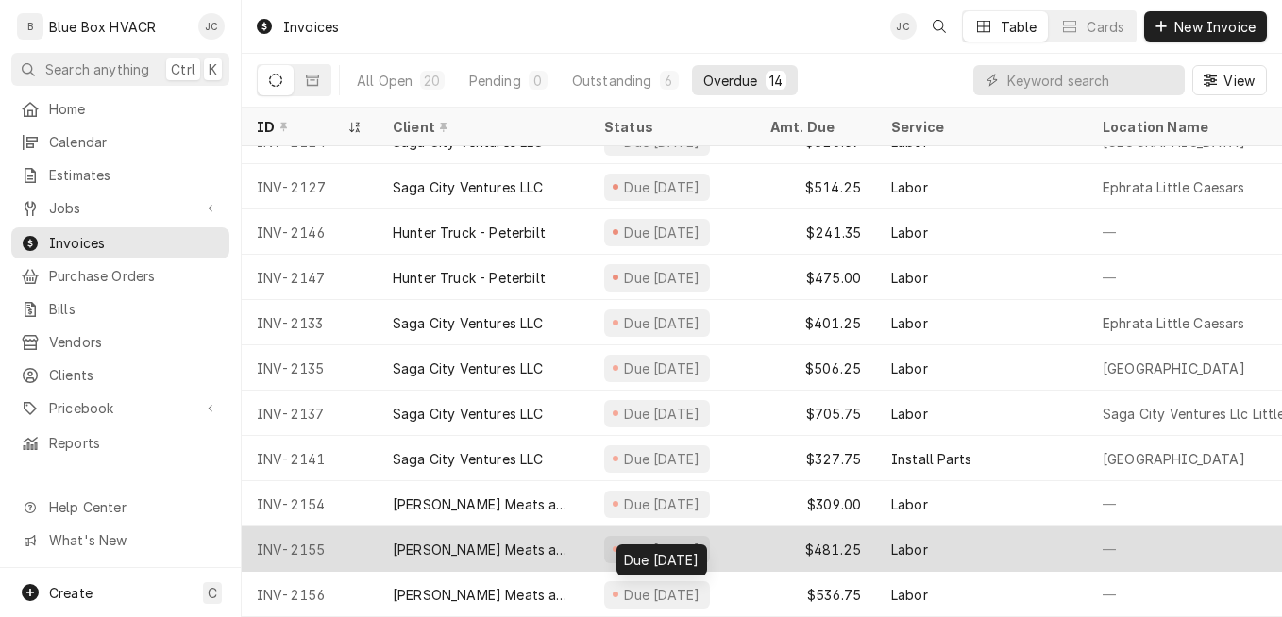  What do you see at coordinates (612, 80) in the screenshot?
I see `div: Outstanding` at bounding box center [612, 80].